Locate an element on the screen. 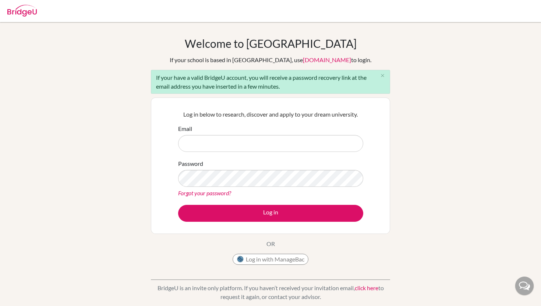 The image size is (541, 306). a: click here is located at coordinates (367, 288).